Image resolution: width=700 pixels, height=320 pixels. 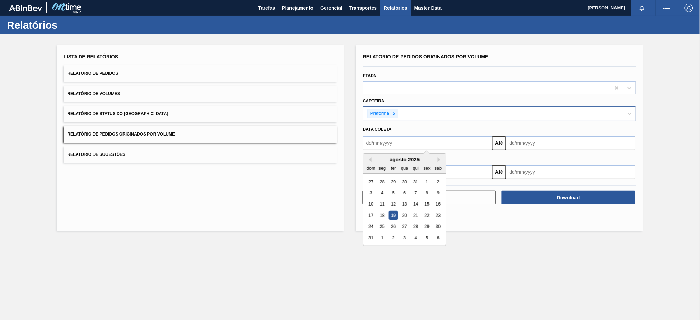 I want to click on div: Choose sexta-feira, 22 de agosto de 2025, so click(x=426, y=215).